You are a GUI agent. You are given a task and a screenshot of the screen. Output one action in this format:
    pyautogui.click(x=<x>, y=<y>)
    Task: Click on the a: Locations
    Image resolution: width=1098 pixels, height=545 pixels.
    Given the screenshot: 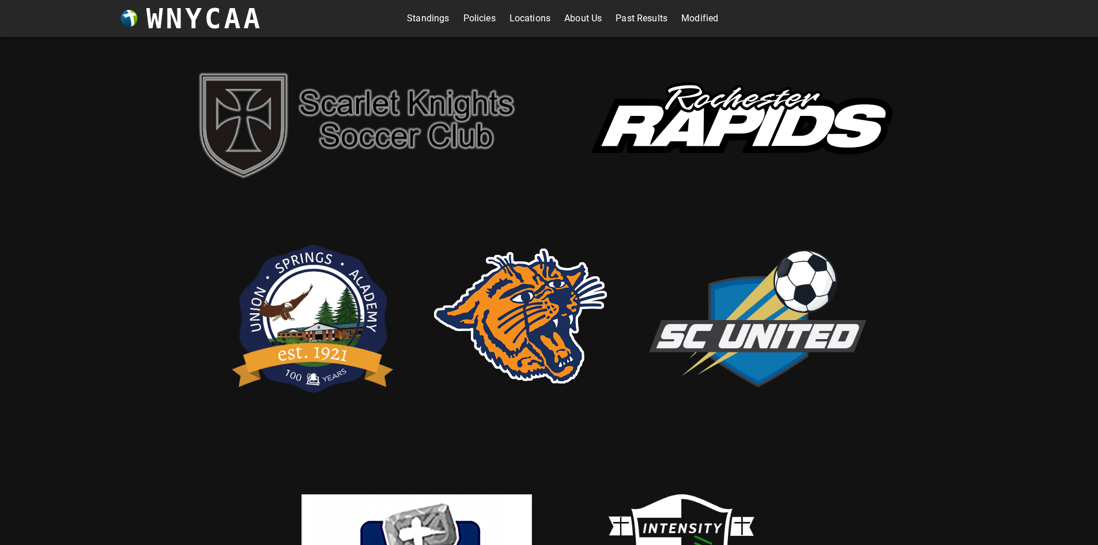 What is the action you would take?
    pyautogui.click(x=530, y=18)
    